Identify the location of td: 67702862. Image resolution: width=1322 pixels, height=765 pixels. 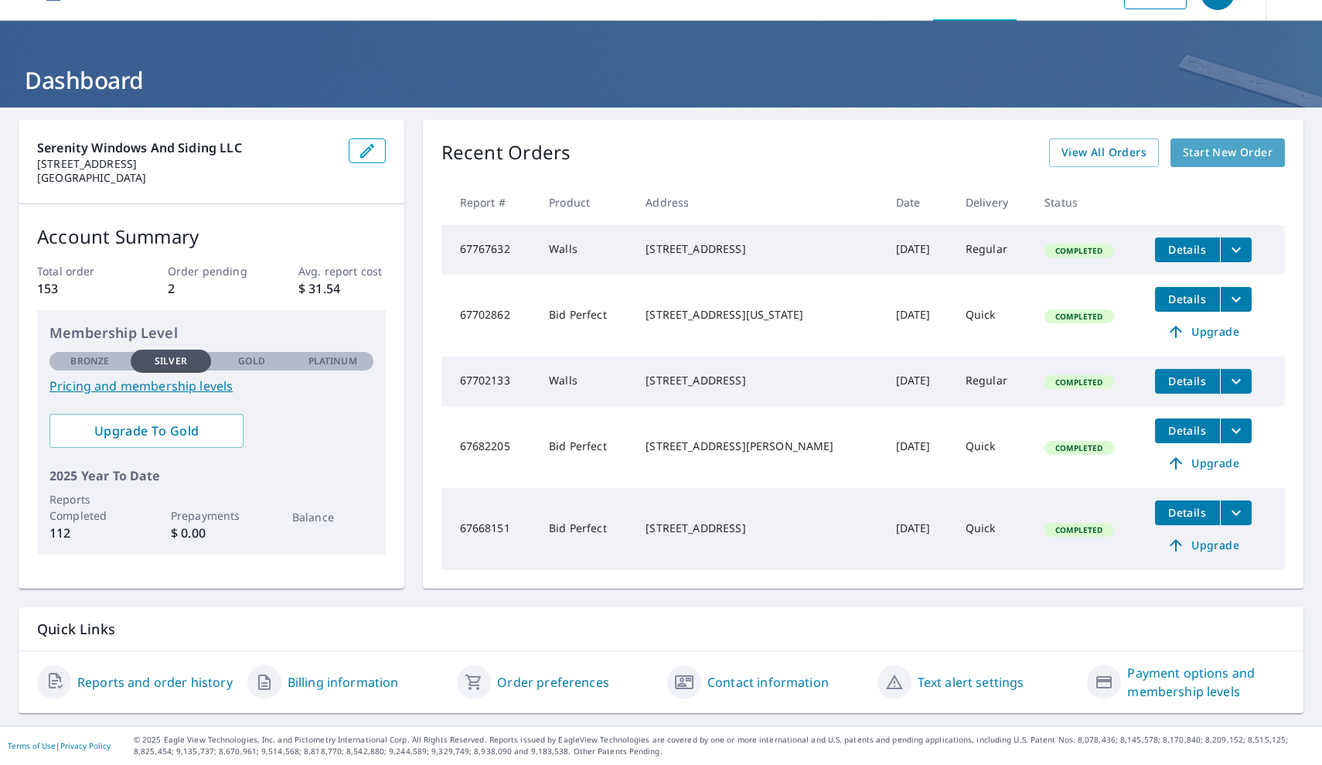
(489, 315).